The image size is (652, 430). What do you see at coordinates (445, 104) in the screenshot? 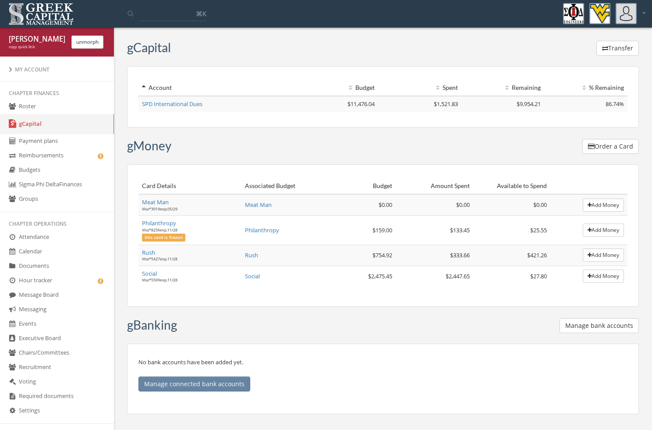
I see `span: $1,521.83` at bounding box center [445, 104].